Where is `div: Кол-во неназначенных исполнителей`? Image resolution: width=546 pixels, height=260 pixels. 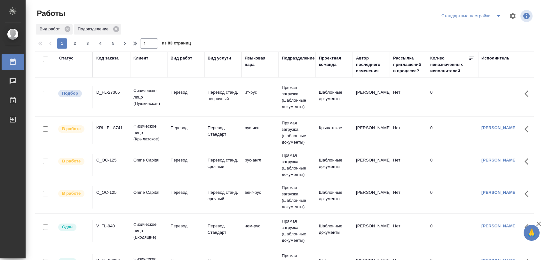 div: Кол-во неназначенных исполнителей is located at coordinates (449, 65).